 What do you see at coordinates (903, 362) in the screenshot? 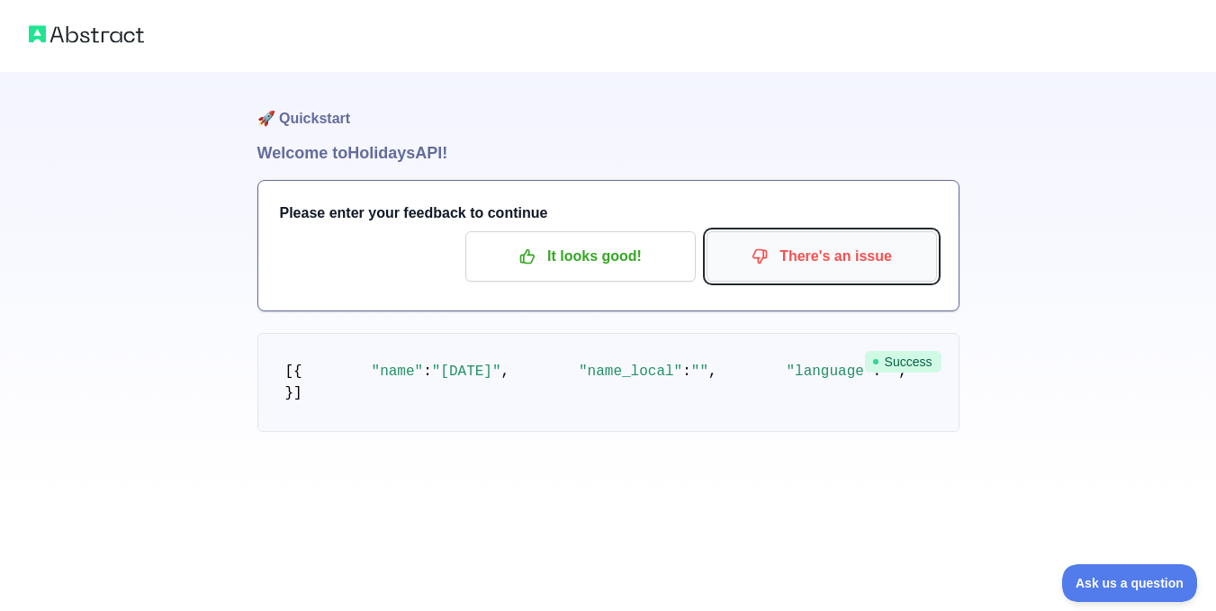
I see `span: Success` at bounding box center [903, 362].